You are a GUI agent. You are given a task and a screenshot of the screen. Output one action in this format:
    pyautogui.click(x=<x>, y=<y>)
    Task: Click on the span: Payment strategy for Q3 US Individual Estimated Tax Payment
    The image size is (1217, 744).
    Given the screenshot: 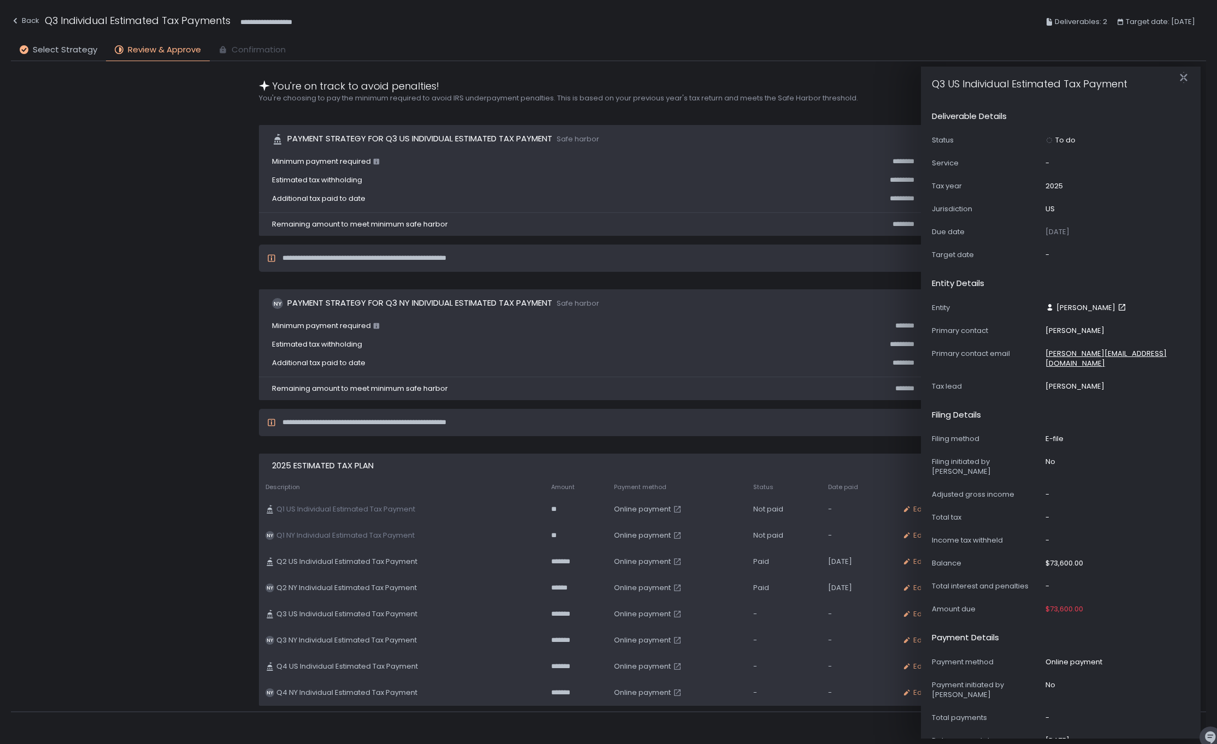 What is the action you would take?
    pyautogui.click(x=419, y=139)
    